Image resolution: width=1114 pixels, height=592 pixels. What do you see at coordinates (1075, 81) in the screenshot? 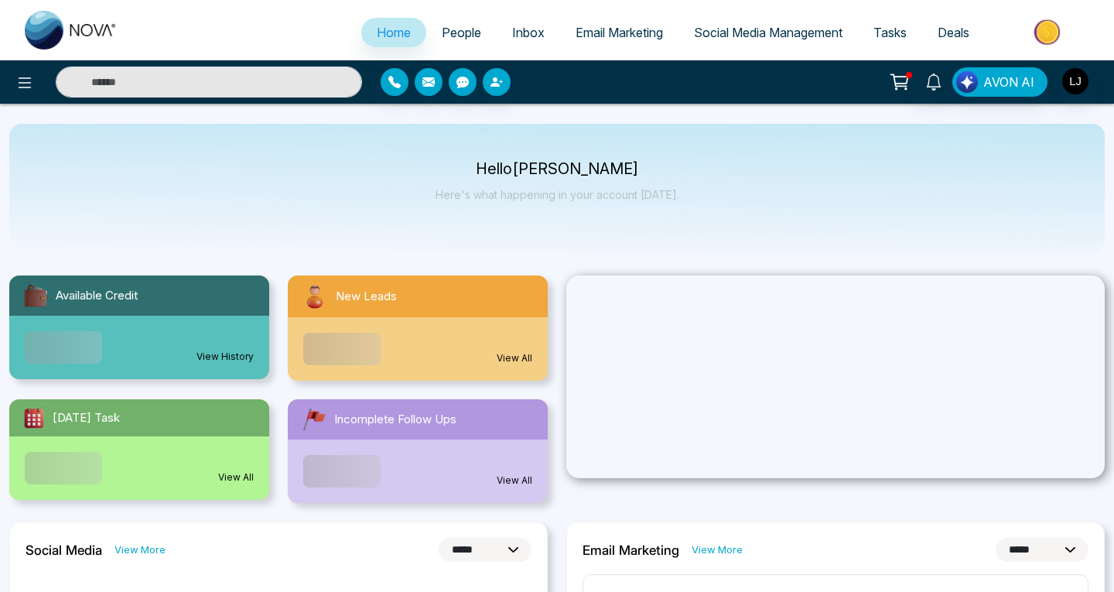
I see `img: User Avatar` at bounding box center [1075, 81].